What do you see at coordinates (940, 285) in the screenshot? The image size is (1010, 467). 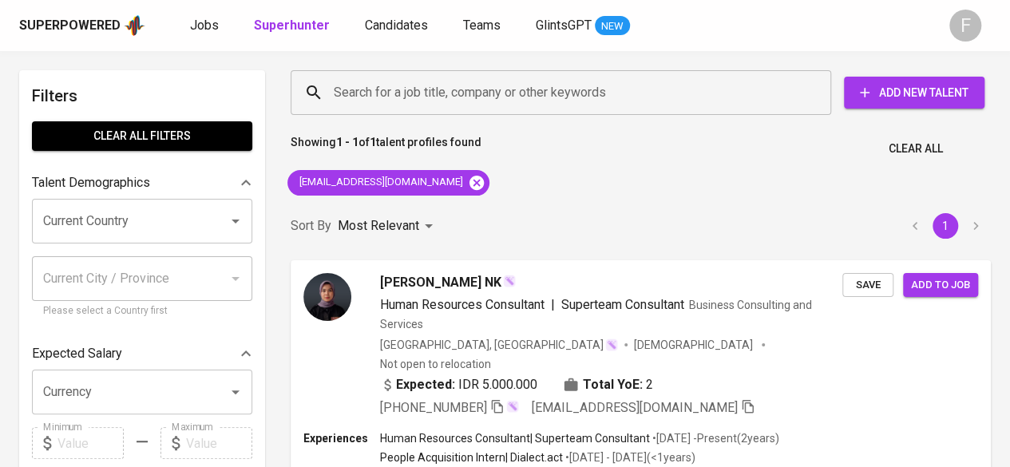 I see `span: Add to job` at bounding box center [940, 285].